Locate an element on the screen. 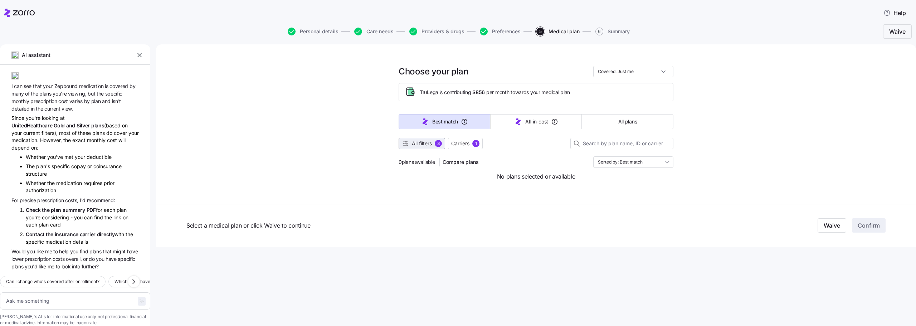  span: like is located at coordinates (43, 266).